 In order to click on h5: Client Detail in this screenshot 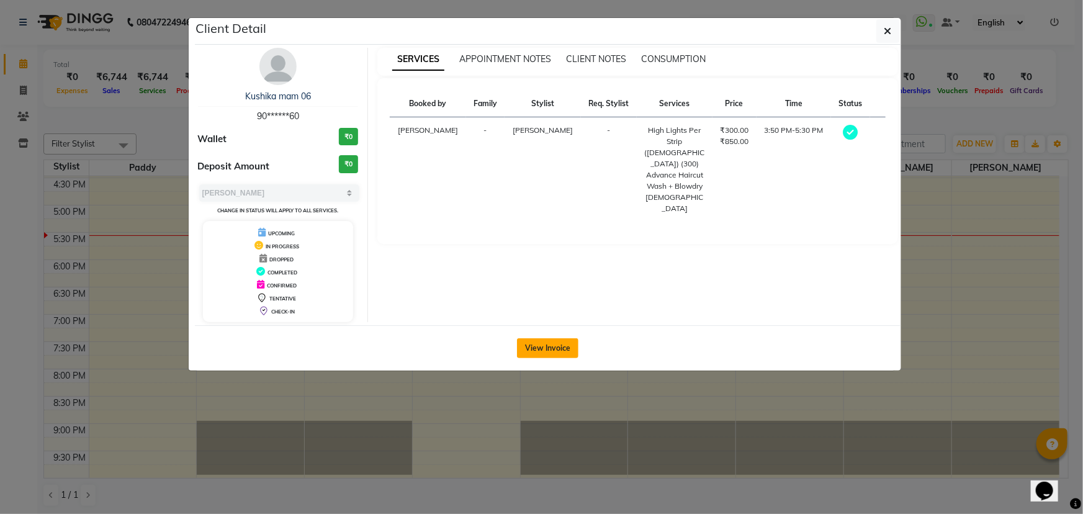, I will do `click(232, 29)`.